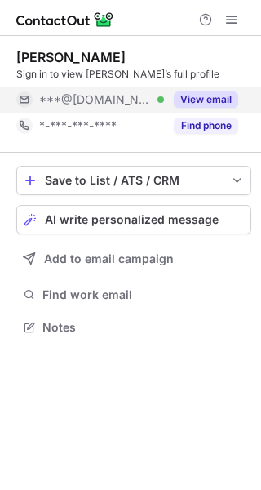  What do you see at coordinates (134, 180) in the screenshot?
I see `div: Save to List / ATS / CRM` at bounding box center [134, 180].